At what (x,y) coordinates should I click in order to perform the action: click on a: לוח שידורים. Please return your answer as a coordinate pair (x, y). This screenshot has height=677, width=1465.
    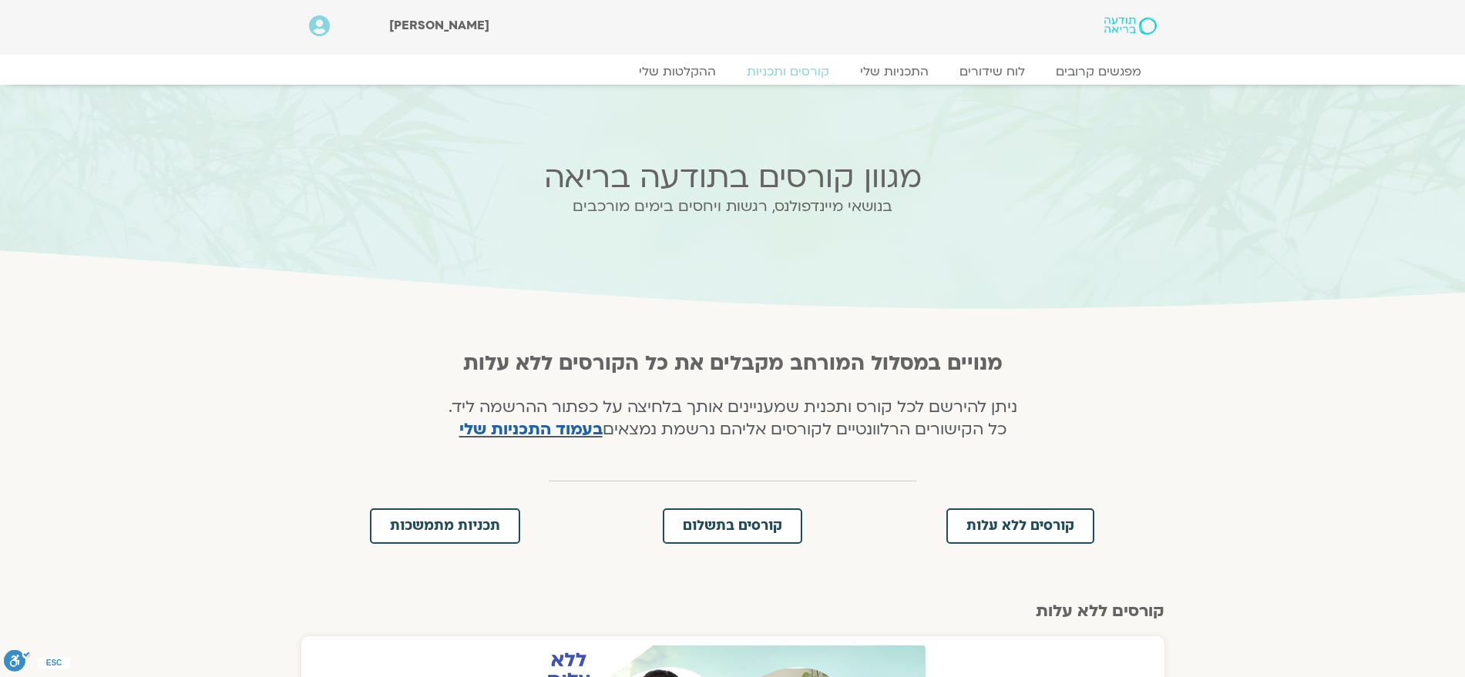
    Looking at the image, I should click on (992, 72).